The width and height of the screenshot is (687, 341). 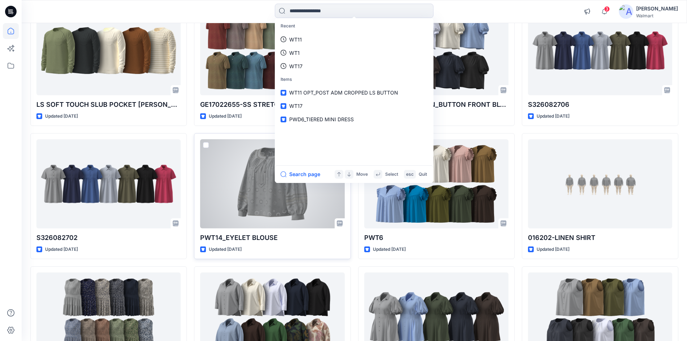 I want to click on span: WT17, so click(x=296, y=106).